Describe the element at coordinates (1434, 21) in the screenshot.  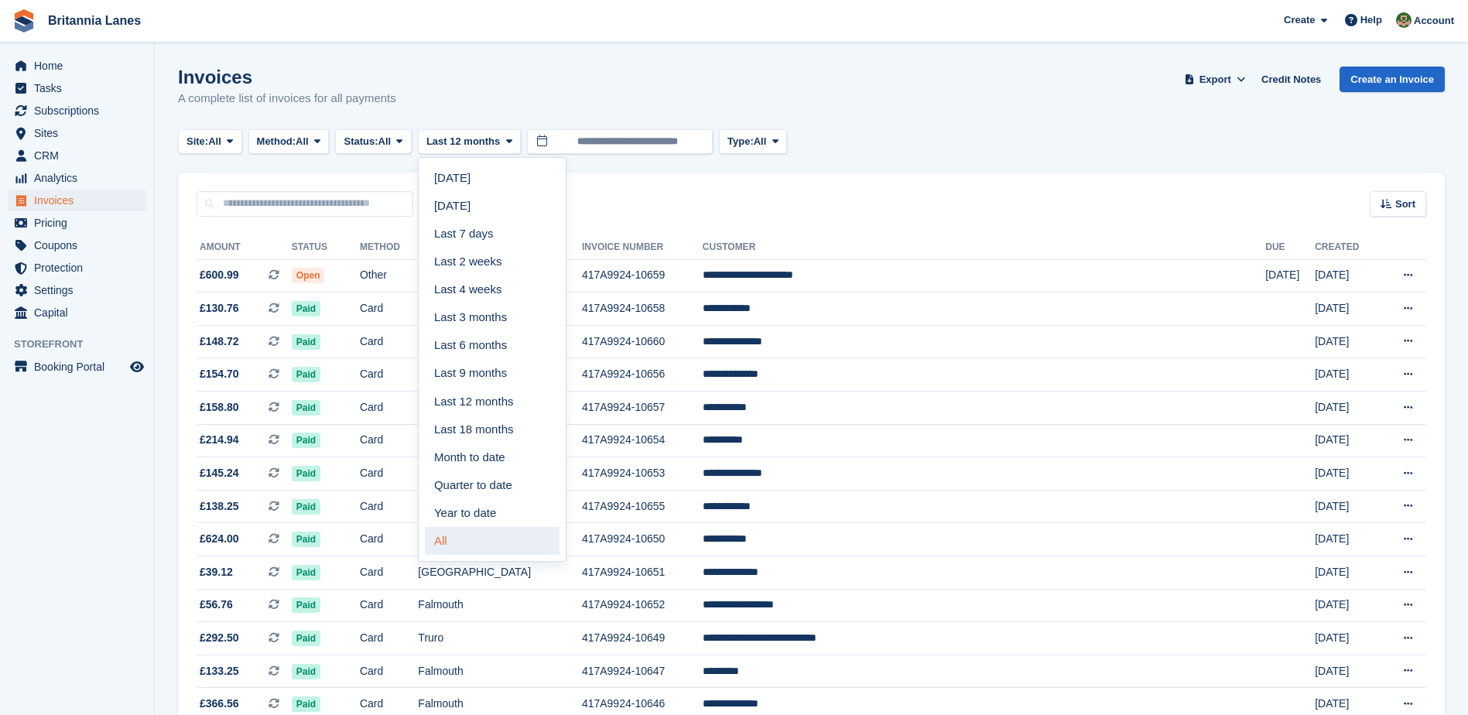
I see `span: Account` at that location.